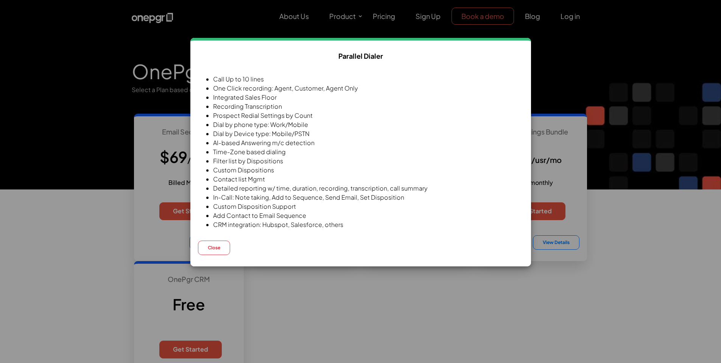 The height and width of the screenshot is (363, 721). Describe the element at coordinates (368, 97) in the screenshot. I see `li: Integrated Sales Floor` at that location.